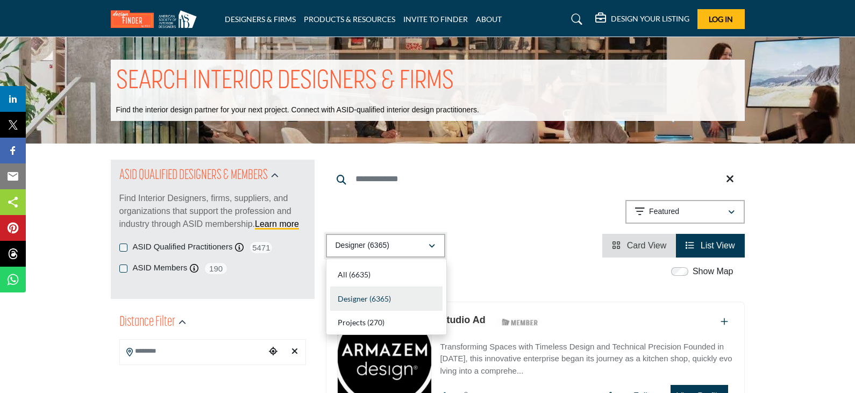 This screenshot has width=855, height=393. What do you see at coordinates (720, 19) in the screenshot?
I see `span: Log In` at bounding box center [720, 19].